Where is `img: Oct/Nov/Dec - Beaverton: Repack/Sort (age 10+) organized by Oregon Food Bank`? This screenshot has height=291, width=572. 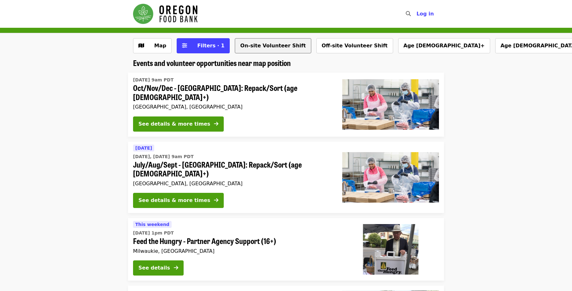
img: Oct/Nov/Dec - Beaverton: Repack/Sort (age 10+) organized by Oregon Food Bank is located at coordinates (391, 105).